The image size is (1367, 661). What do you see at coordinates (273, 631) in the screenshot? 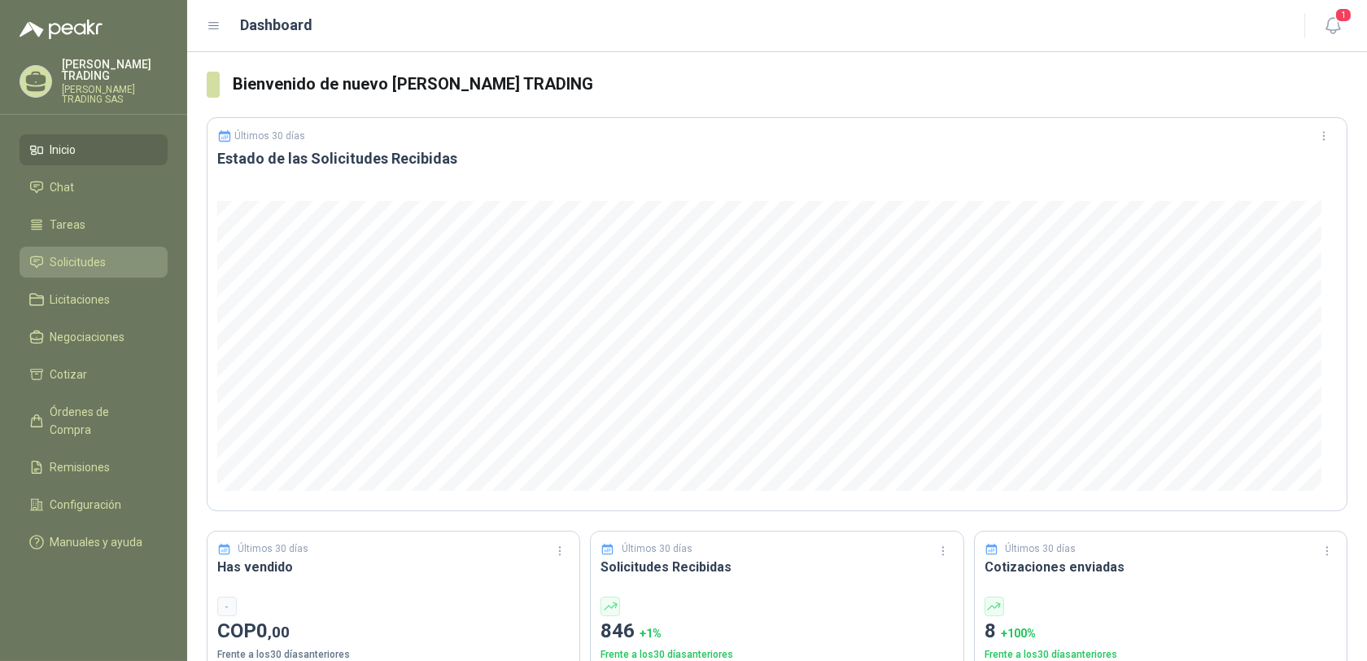
I see `span: 0` at bounding box center [273, 631].